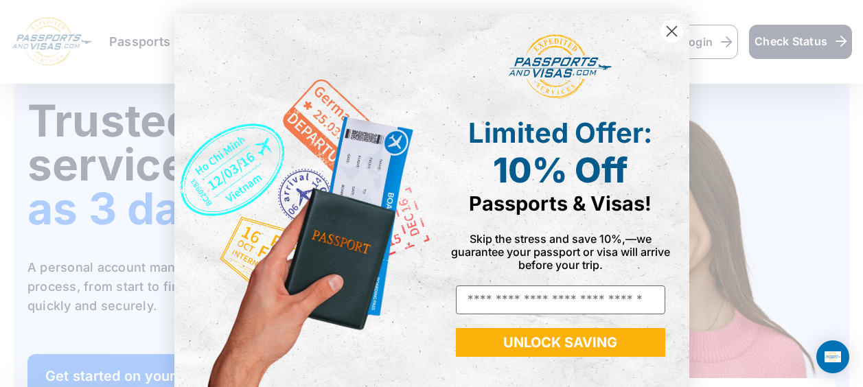 The width and height of the screenshot is (863, 387). Describe the element at coordinates (560, 252) in the screenshot. I see `span: Skip the stress and save 10%,—we guarantee your passport or visa will arrive before your trip.` at that location.